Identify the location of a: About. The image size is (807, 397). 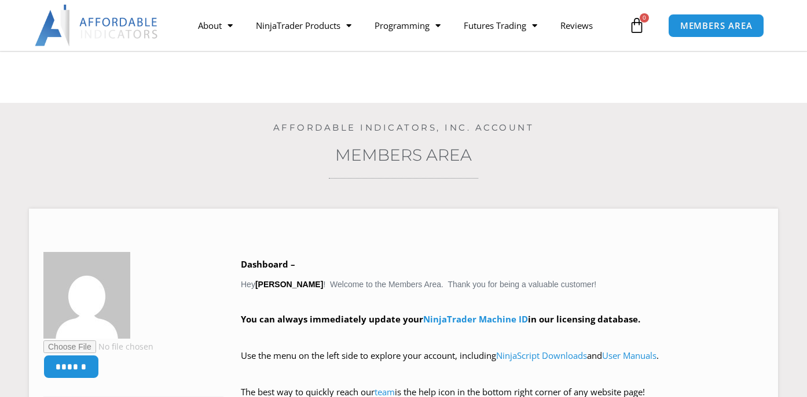
(215, 25).